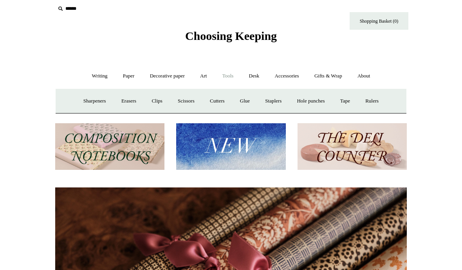 Image resolution: width=462 pixels, height=270 pixels. What do you see at coordinates (328, 76) in the screenshot?
I see `a: Gifts & Wrap` at bounding box center [328, 76].